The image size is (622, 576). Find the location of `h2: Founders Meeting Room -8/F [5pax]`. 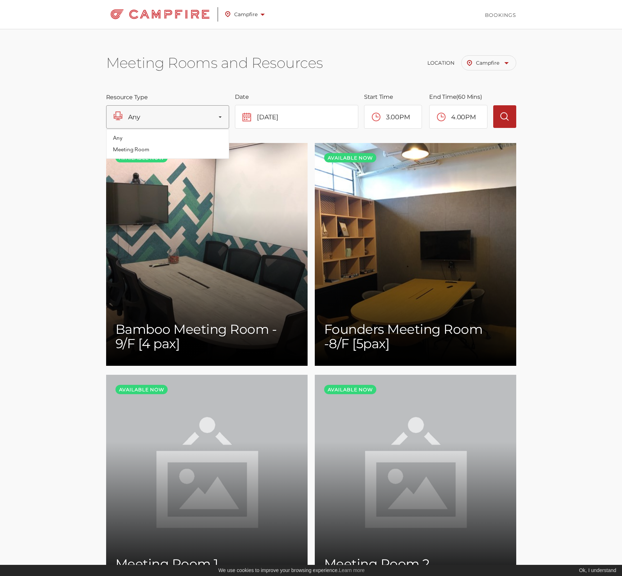

h2: Founders Meeting Room -8/F [5pax] is located at coordinates (415, 336).